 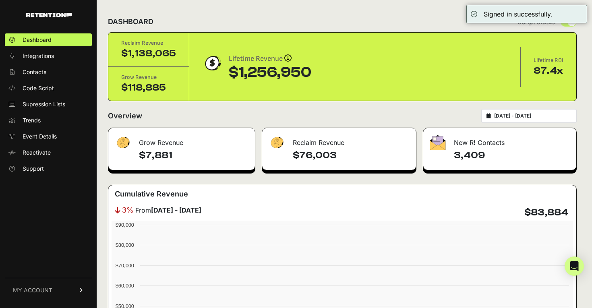 What do you see at coordinates (574, 266) in the screenshot?
I see `div: Open Intercom Messenger` at bounding box center [574, 266].